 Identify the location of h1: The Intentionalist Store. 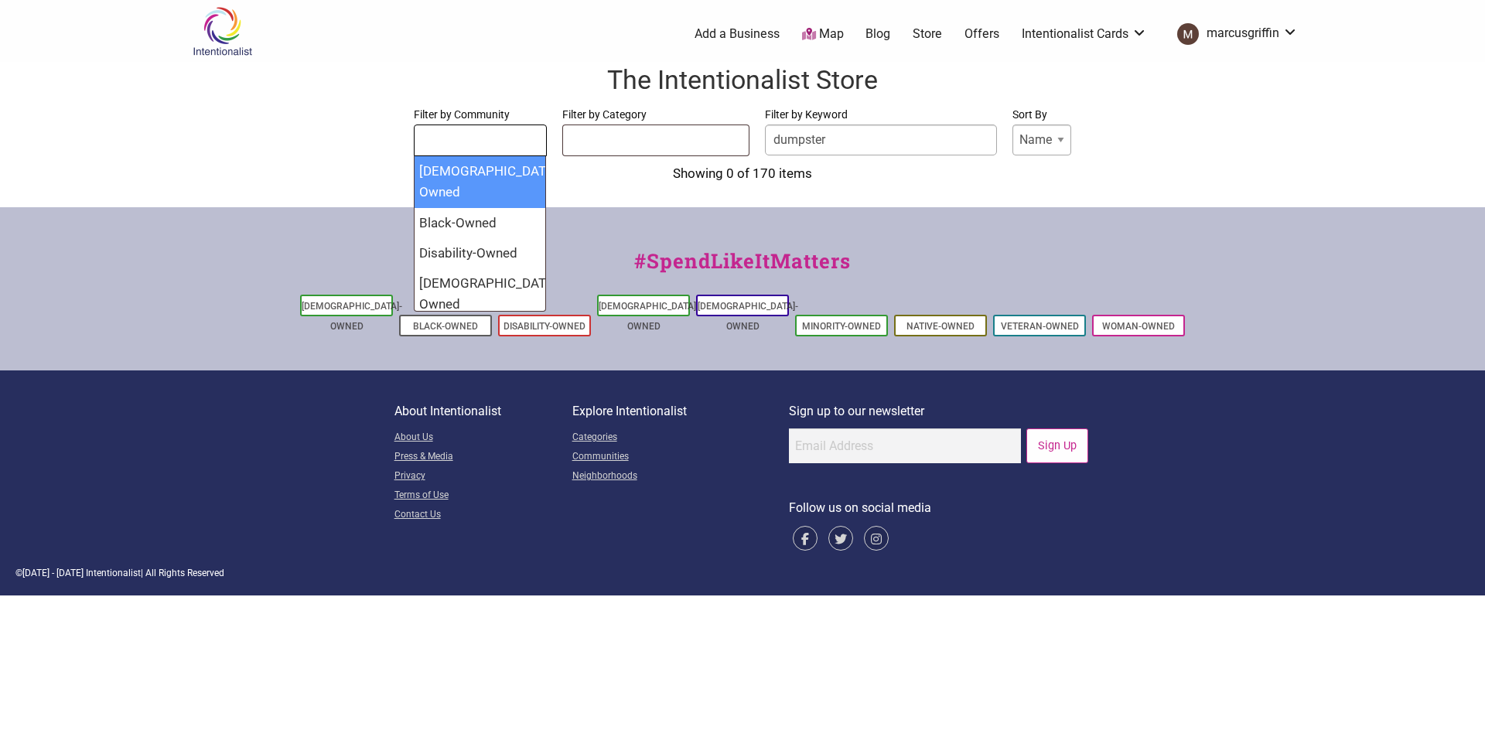
(742, 80).